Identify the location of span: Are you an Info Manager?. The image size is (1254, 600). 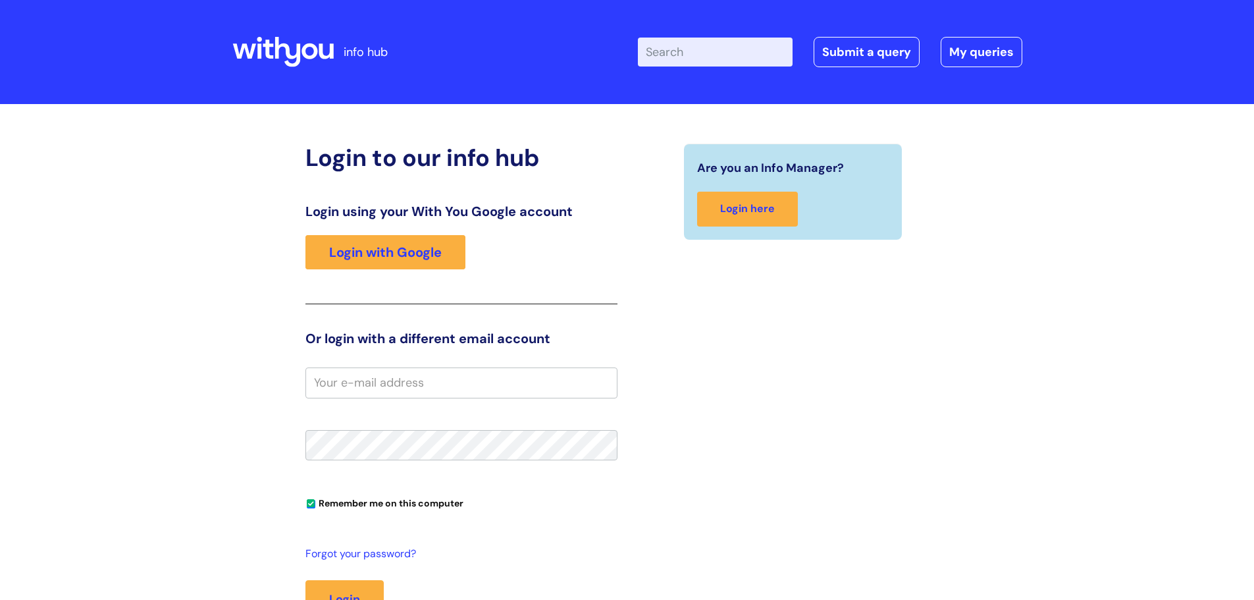
(770, 168).